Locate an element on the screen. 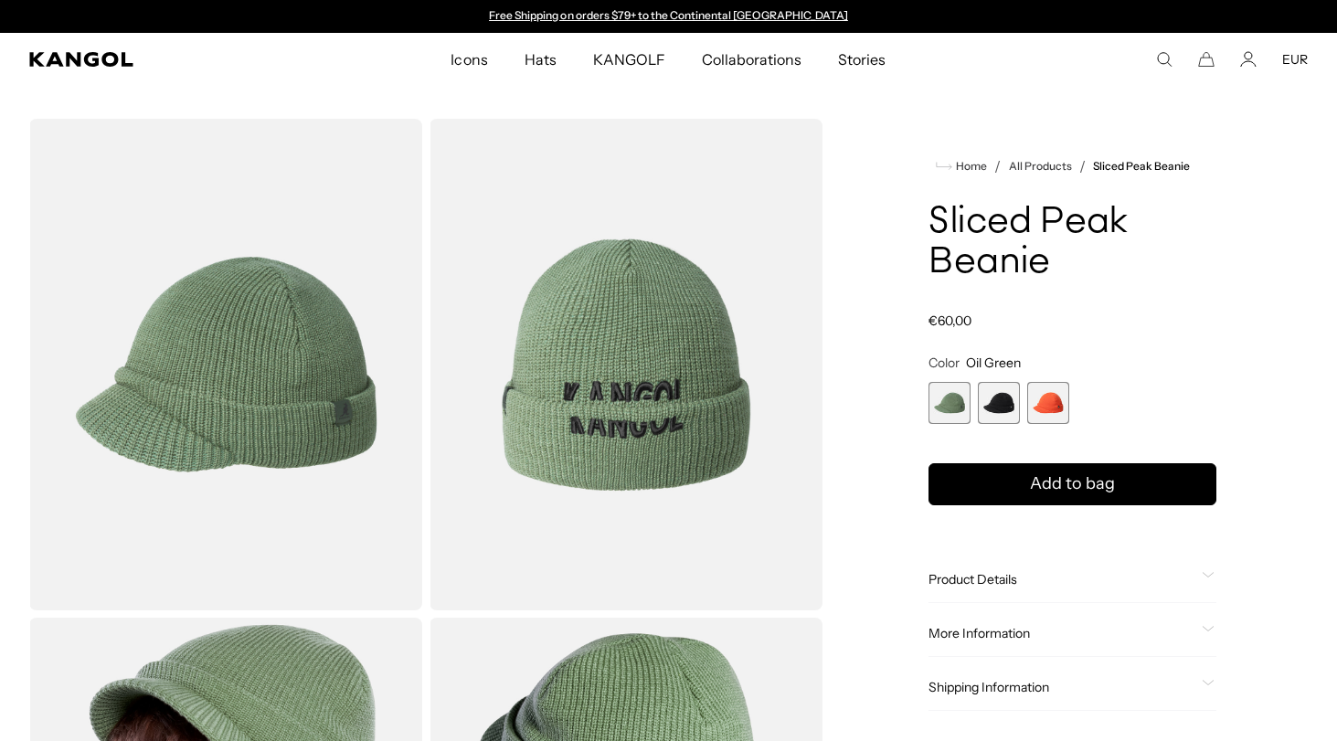  div: 1 of 3 is located at coordinates (950, 403).